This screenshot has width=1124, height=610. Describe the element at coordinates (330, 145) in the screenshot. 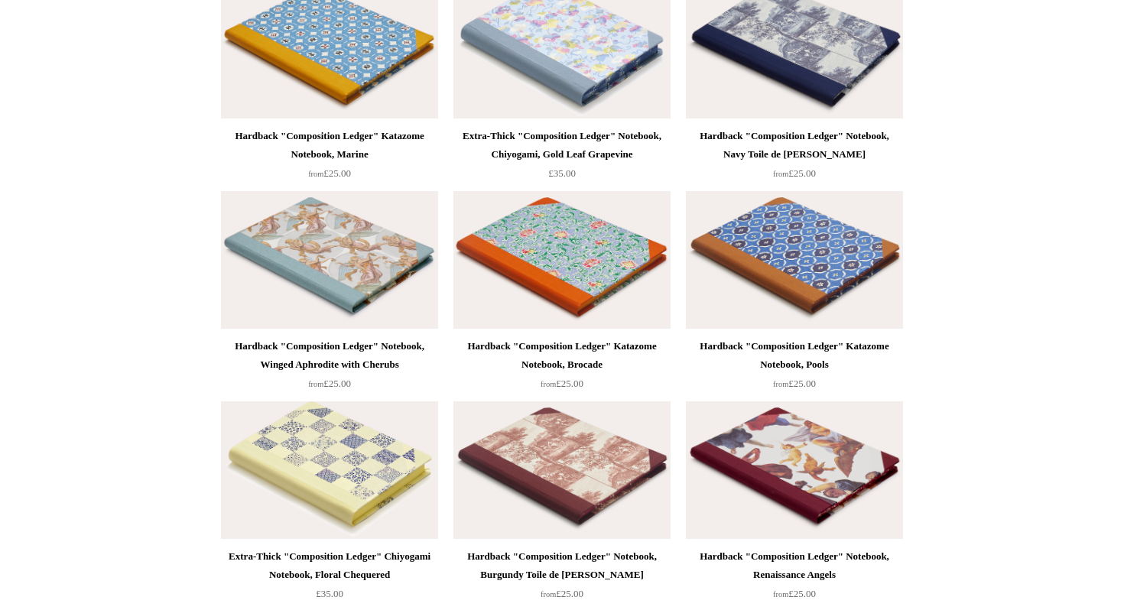

I see `div: Hardback "Composition Ledger" Katazome Notebook, Marine` at that location.